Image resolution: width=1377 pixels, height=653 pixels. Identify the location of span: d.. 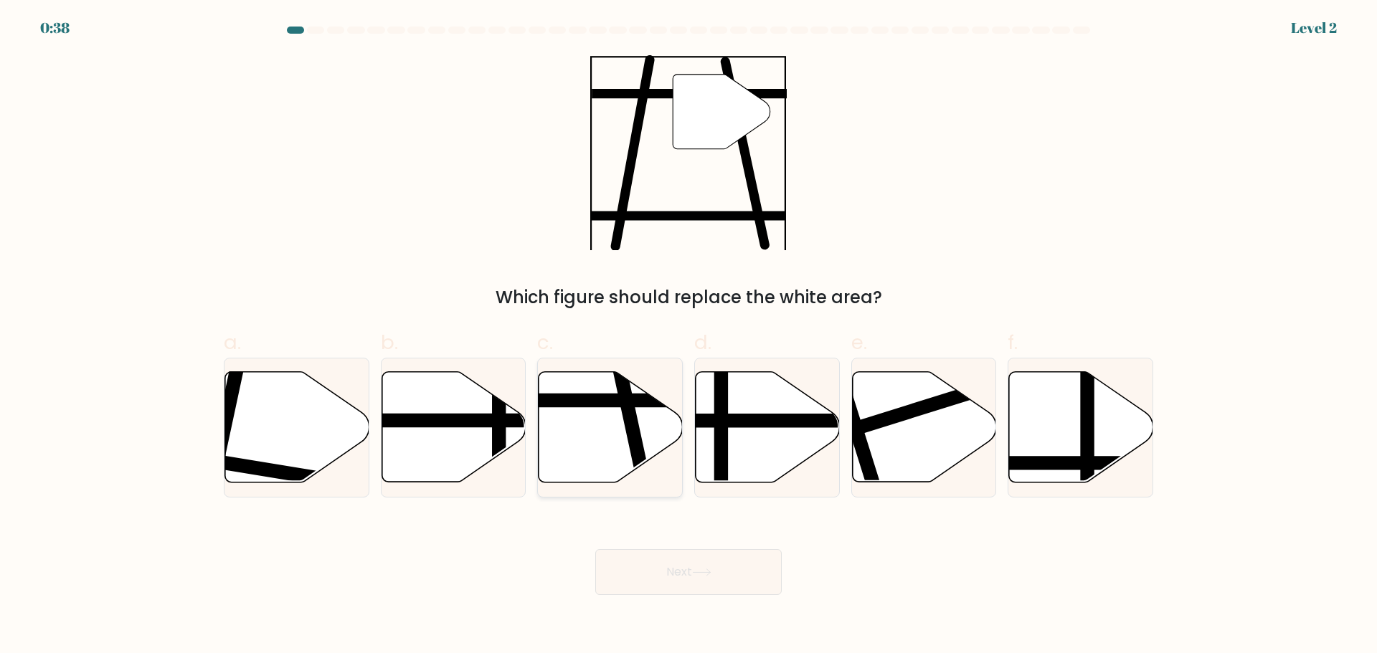
(703, 342).